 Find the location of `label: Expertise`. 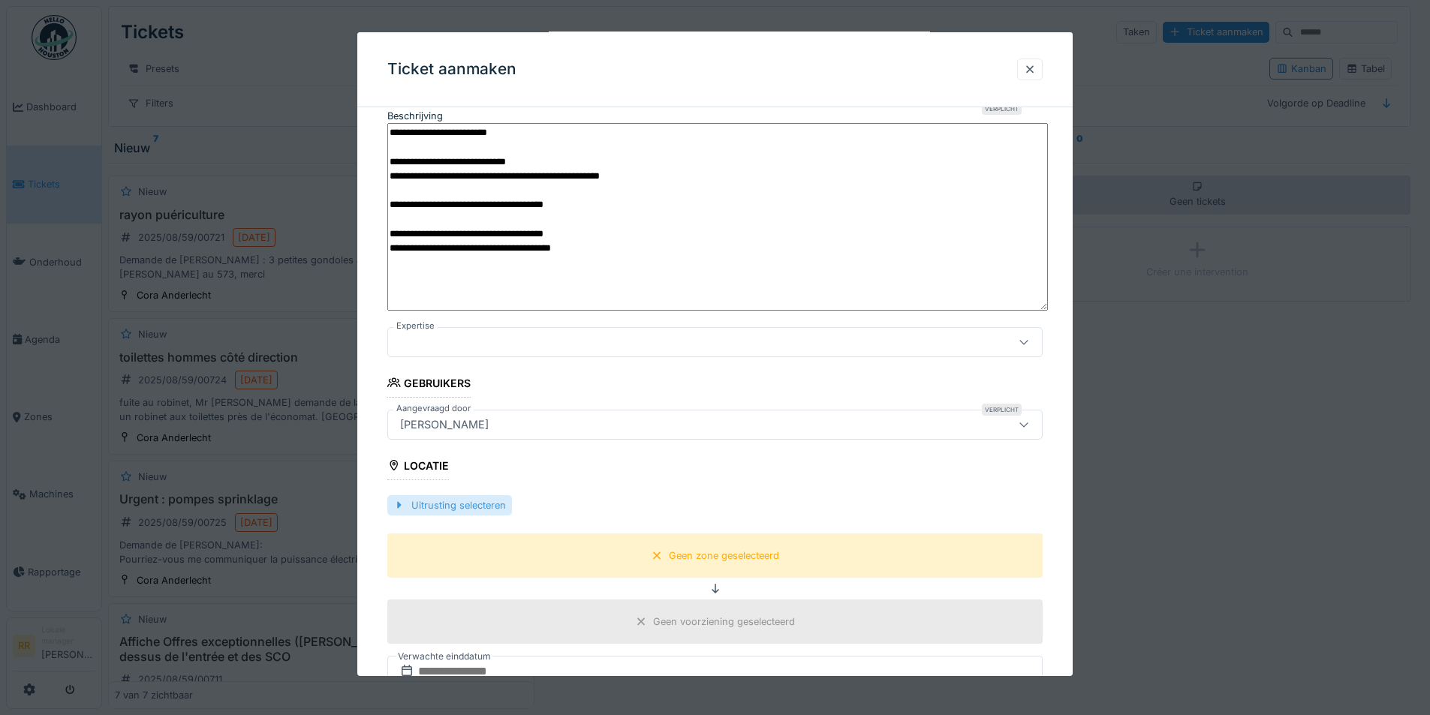

label: Expertise is located at coordinates (415, 325).